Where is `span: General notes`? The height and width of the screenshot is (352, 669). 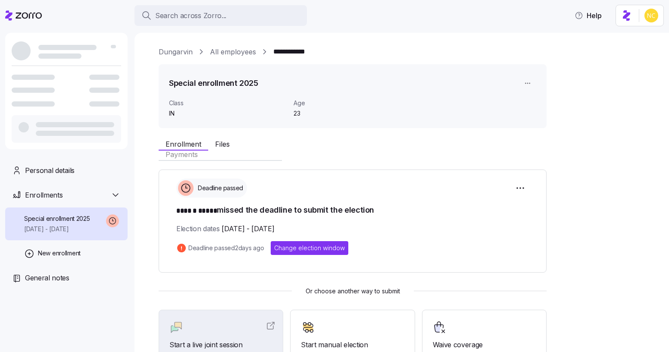
span: General notes is located at coordinates (47, 278).